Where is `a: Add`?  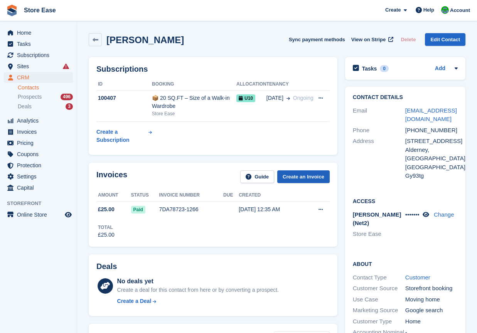
a: Add is located at coordinates (440, 69).